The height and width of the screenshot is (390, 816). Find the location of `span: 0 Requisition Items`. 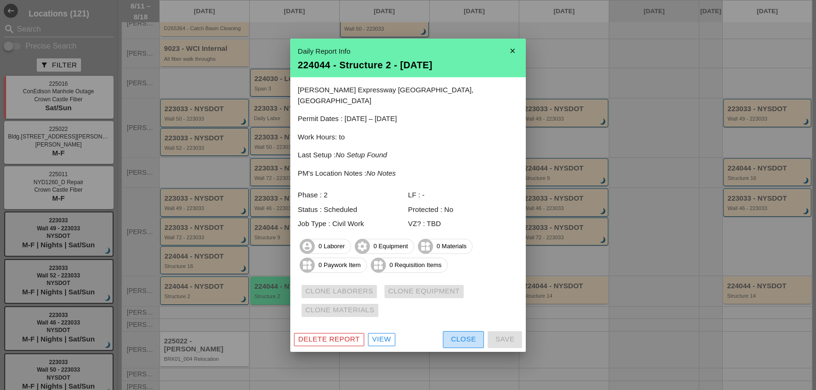

span: 0 Requisition Items is located at coordinates (410, 265).